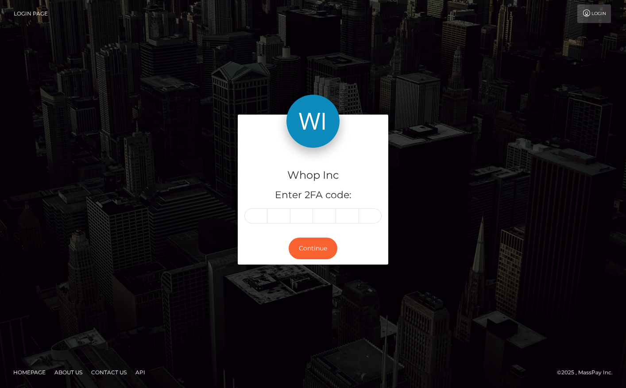  What do you see at coordinates (109, 372) in the screenshot?
I see `a: Contact Us` at bounding box center [109, 372].